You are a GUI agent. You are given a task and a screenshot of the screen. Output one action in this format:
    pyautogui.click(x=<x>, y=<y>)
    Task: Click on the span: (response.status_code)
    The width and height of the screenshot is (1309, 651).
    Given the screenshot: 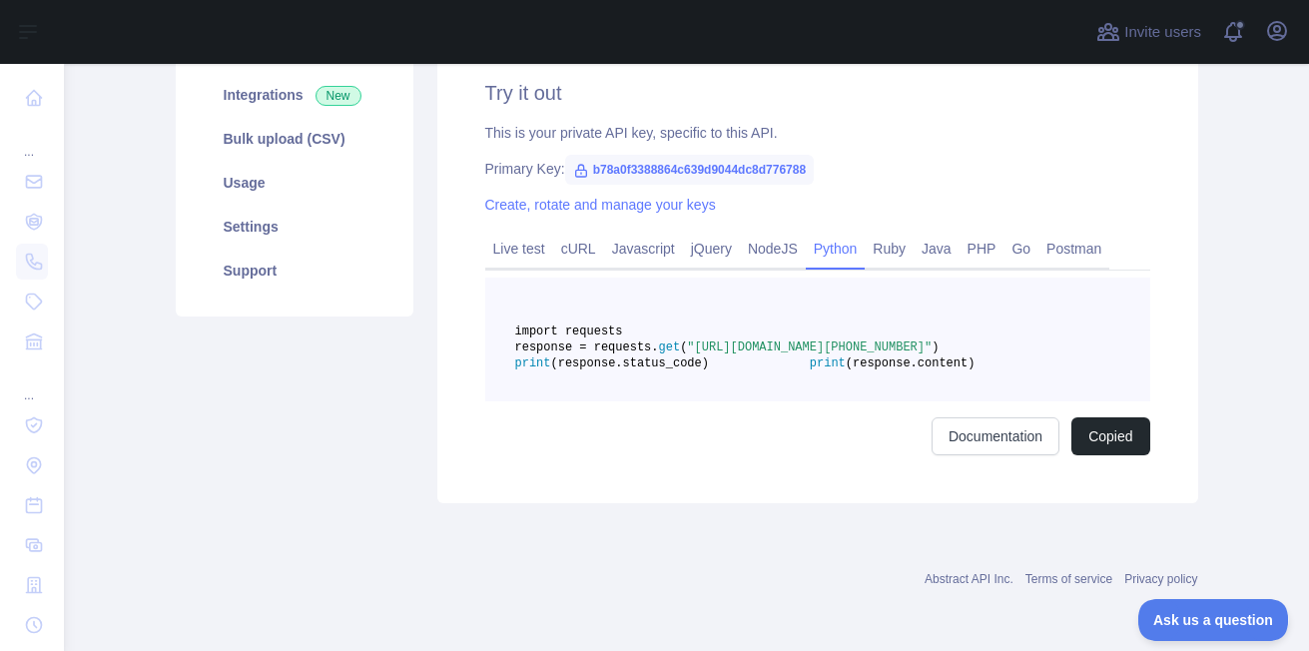 What is the action you would take?
    pyautogui.click(x=630, y=364)
    